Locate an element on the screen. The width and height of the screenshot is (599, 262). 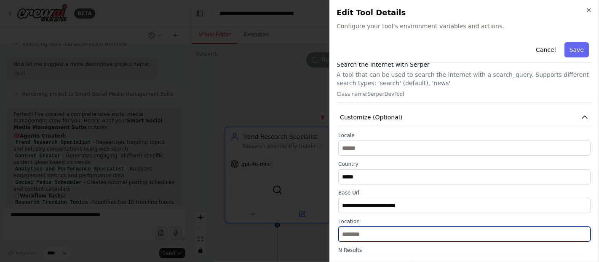
label: Locale is located at coordinates (464, 135).